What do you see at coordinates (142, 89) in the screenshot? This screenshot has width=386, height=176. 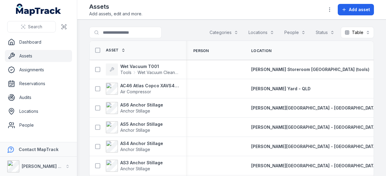 I see `a: AC46 Atlas Copco XAVS450Air Compressor` at bounding box center [142, 89].